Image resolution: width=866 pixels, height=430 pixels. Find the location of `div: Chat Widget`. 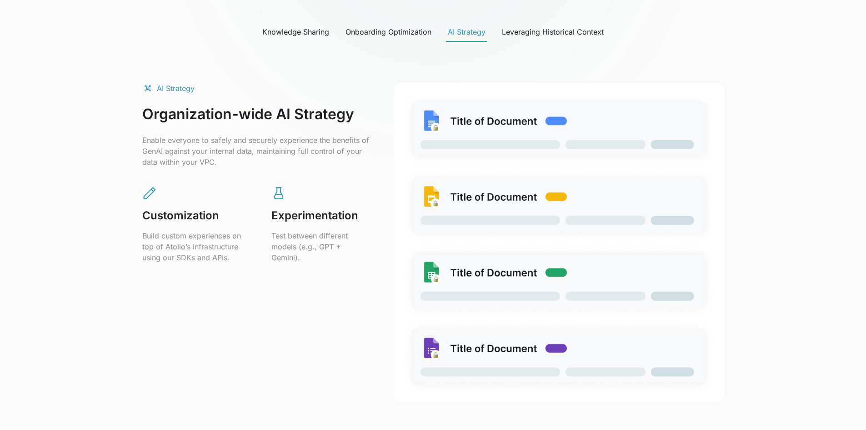

div: Chat Widget is located at coordinates (843, 408).